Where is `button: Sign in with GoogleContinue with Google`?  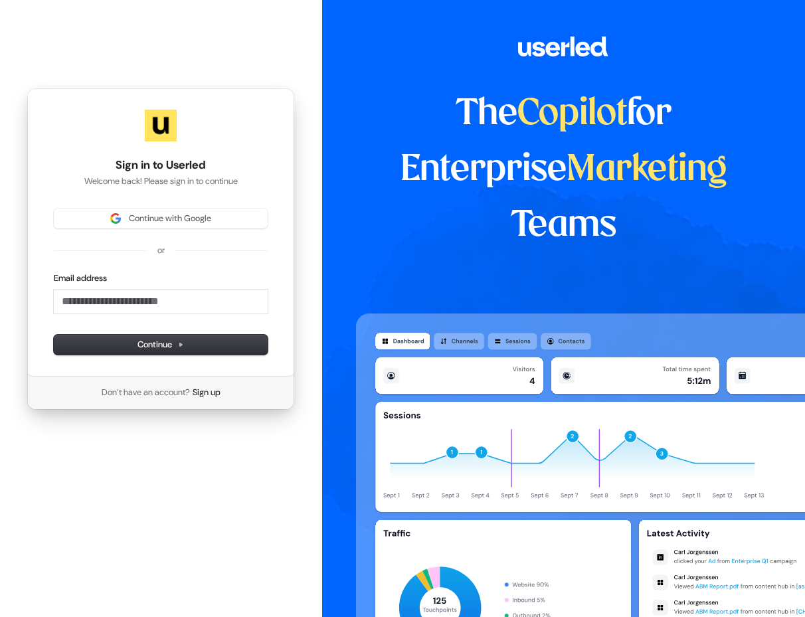 button: Sign in with GoogleContinue with Google is located at coordinates (161, 218).